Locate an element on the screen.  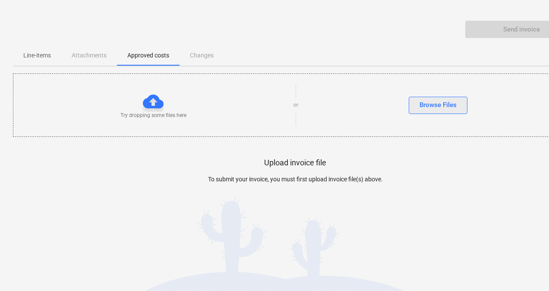
p: Try dropping some files here is located at coordinates (153, 115).